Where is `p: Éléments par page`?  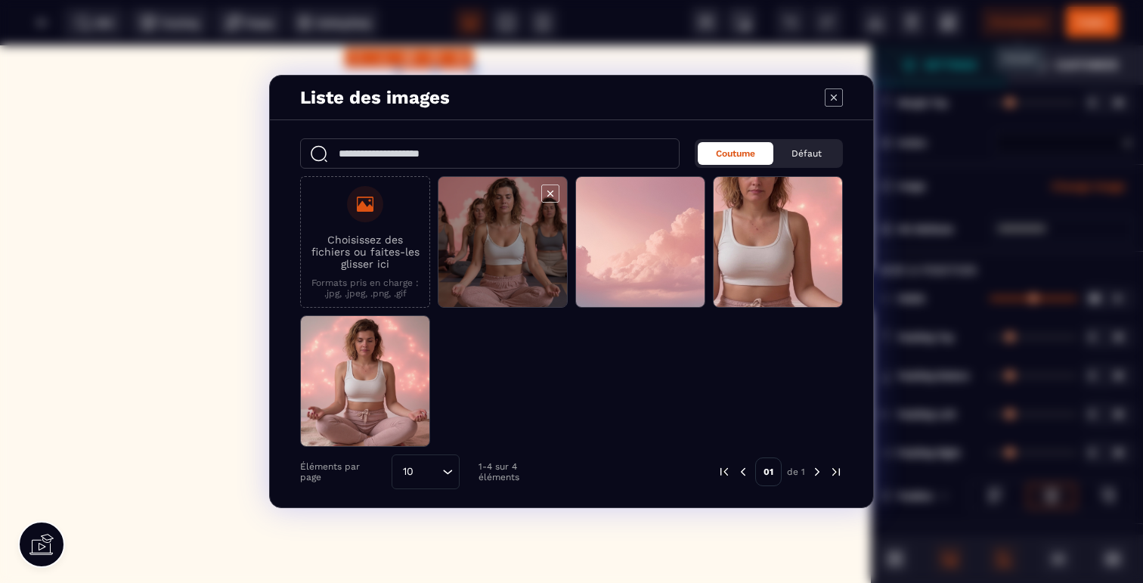
p: Éléments par page is located at coordinates (342, 472).